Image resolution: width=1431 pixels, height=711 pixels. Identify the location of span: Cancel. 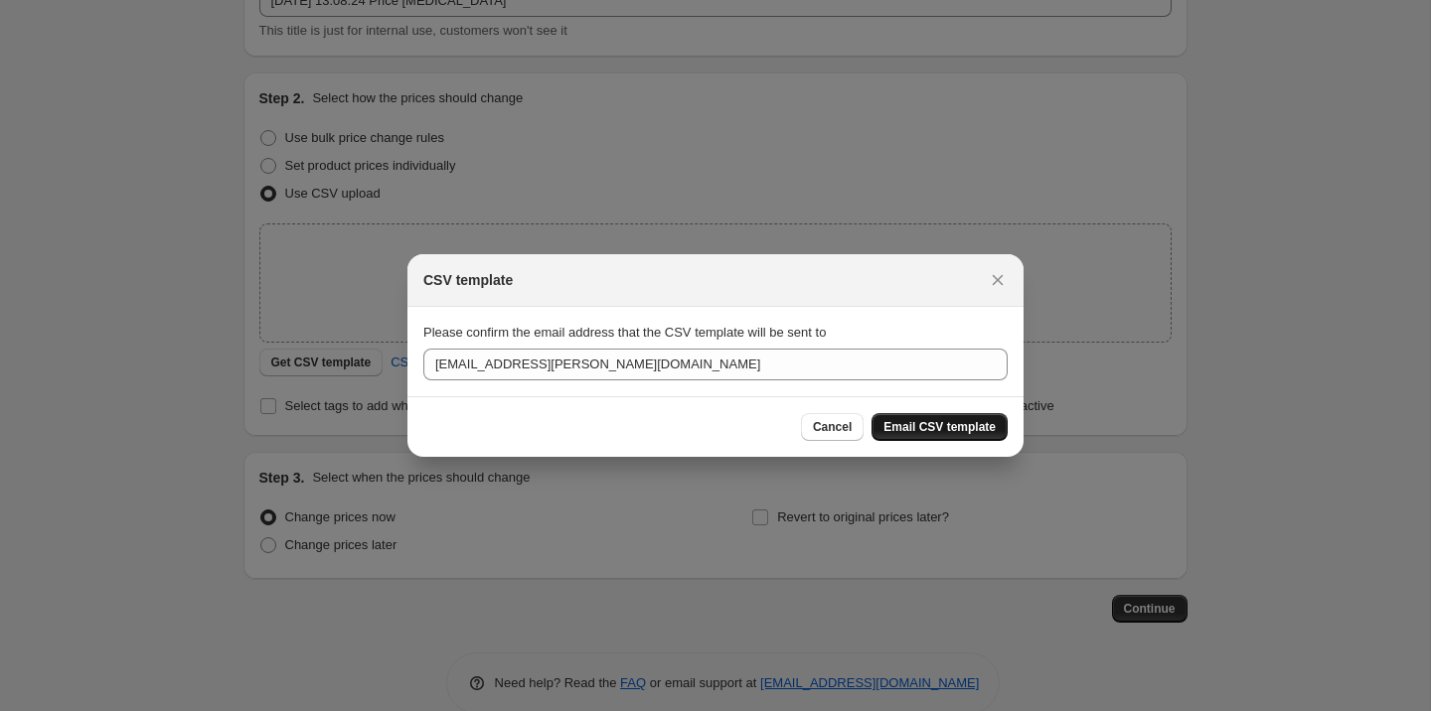
(831, 427).